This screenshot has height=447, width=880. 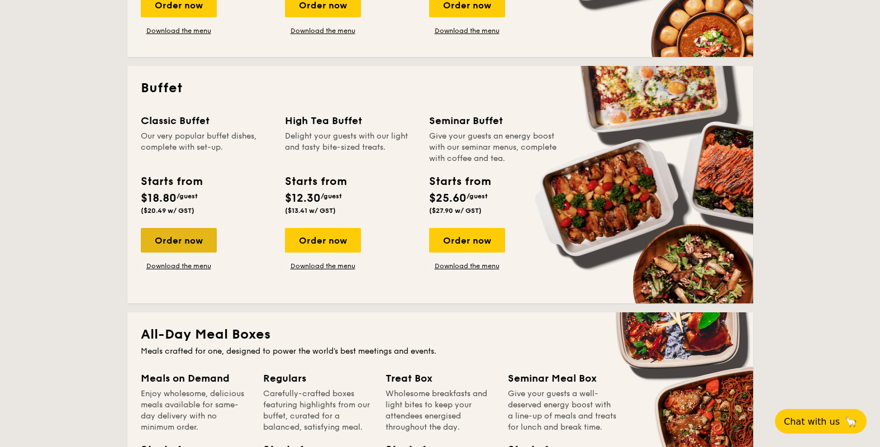 I want to click on div: Regulars, so click(x=317, y=378).